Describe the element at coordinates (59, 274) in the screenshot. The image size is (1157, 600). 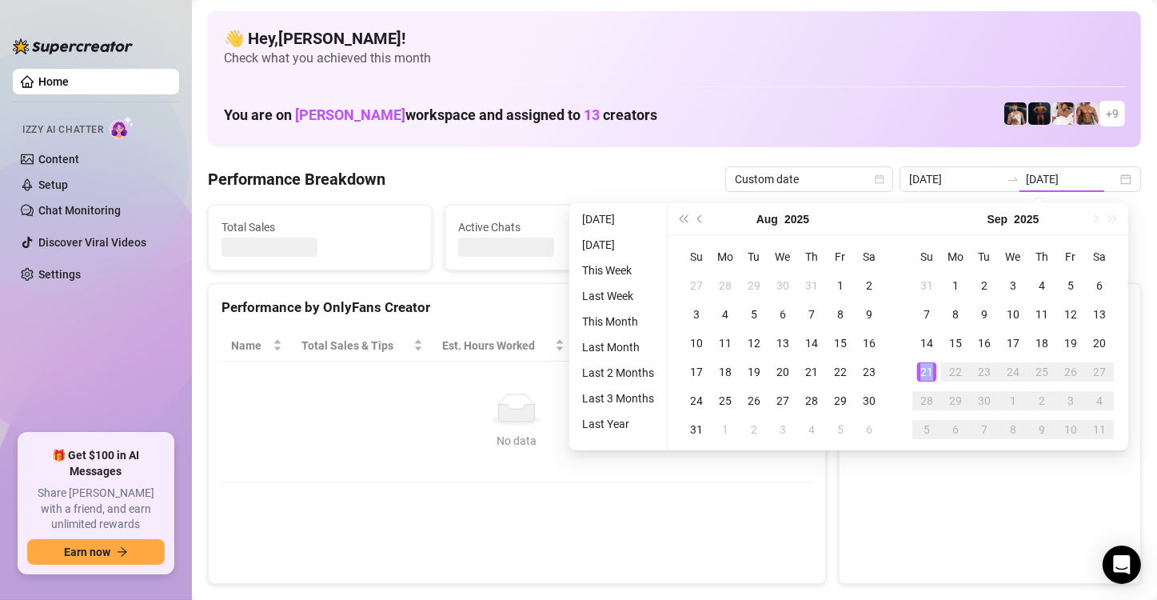
I see `a: Settings` at that location.